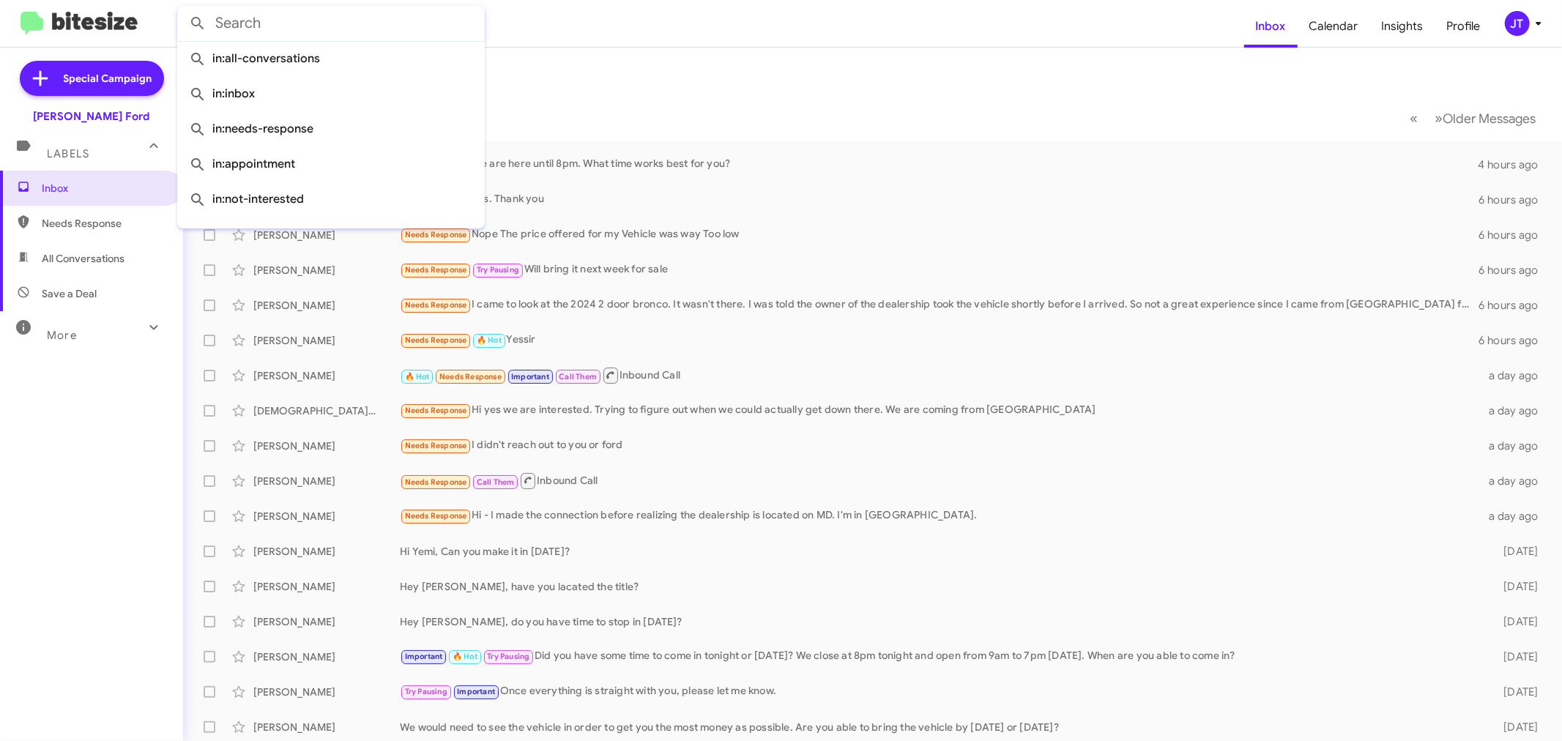 The image size is (1562, 741). What do you see at coordinates (1402, 26) in the screenshot?
I see `a: Insights` at bounding box center [1402, 26].